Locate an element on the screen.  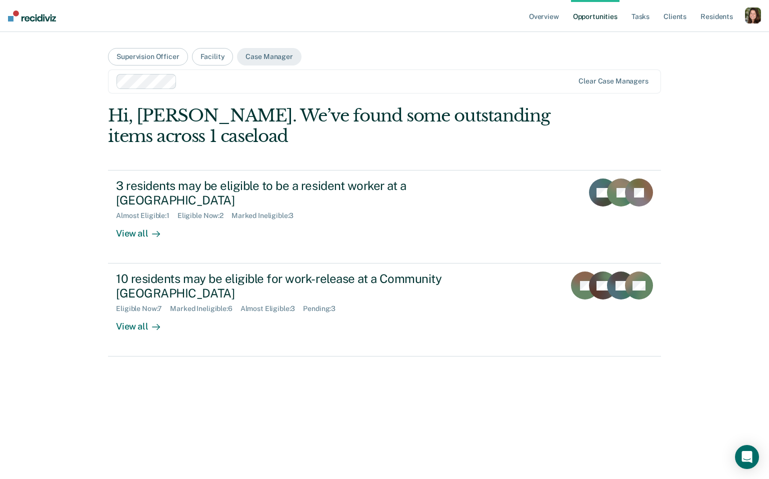
div: Eligible Now : 7 is located at coordinates (143, 309).